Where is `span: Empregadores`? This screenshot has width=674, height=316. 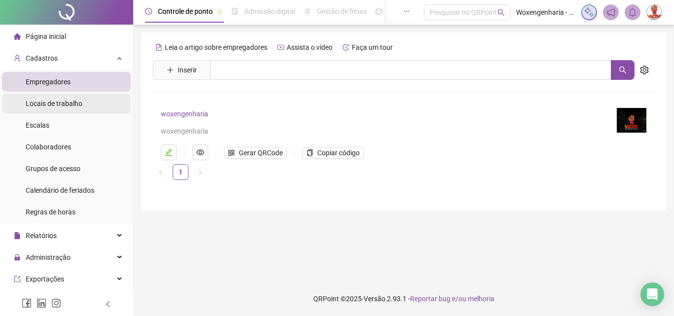
span: Empregadores is located at coordinates (48, 82).